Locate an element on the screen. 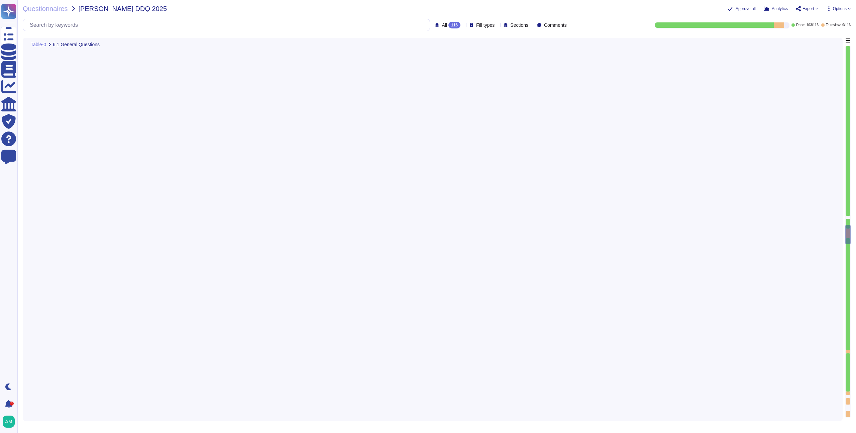  span: To review: is located at coordinates (833, 25).